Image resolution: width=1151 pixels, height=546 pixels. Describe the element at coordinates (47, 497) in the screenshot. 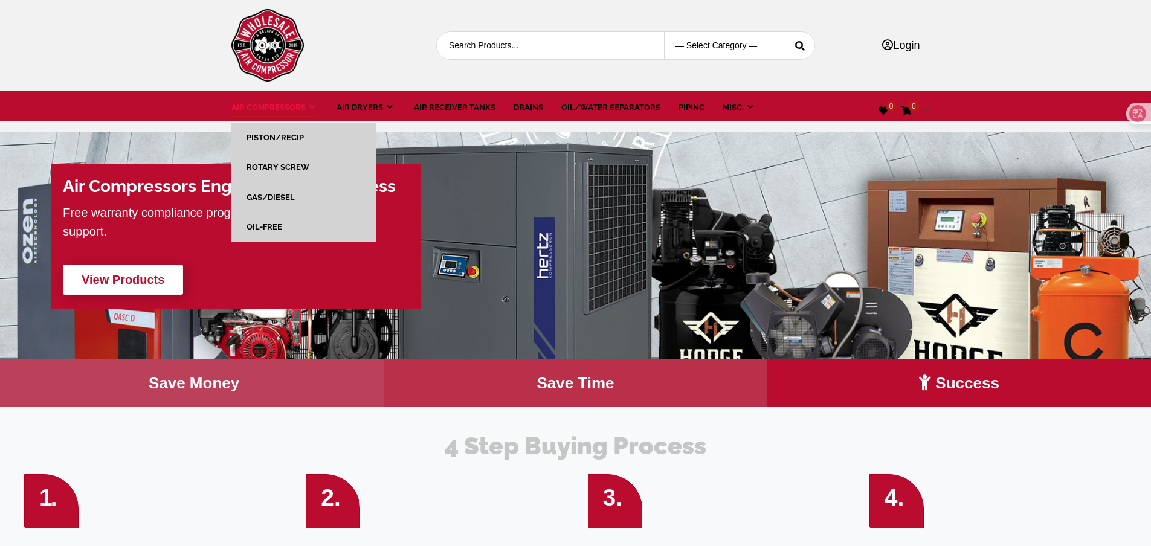

I see `span: 1.` at that location.